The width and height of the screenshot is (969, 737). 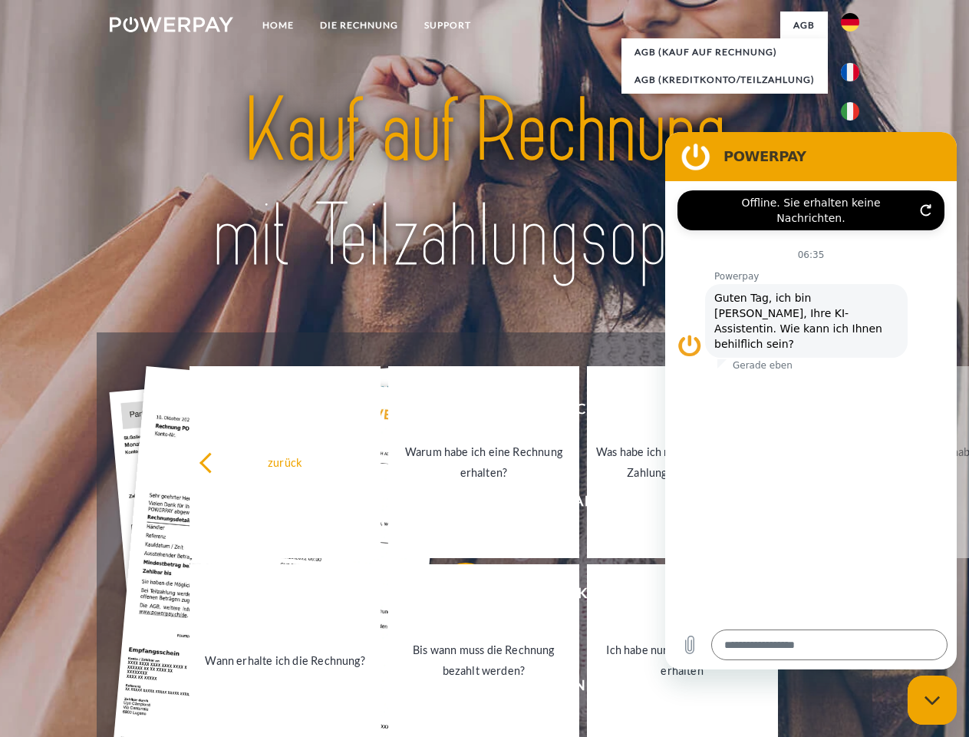 I want to click on div: zurück, so click(x=285, y=461).